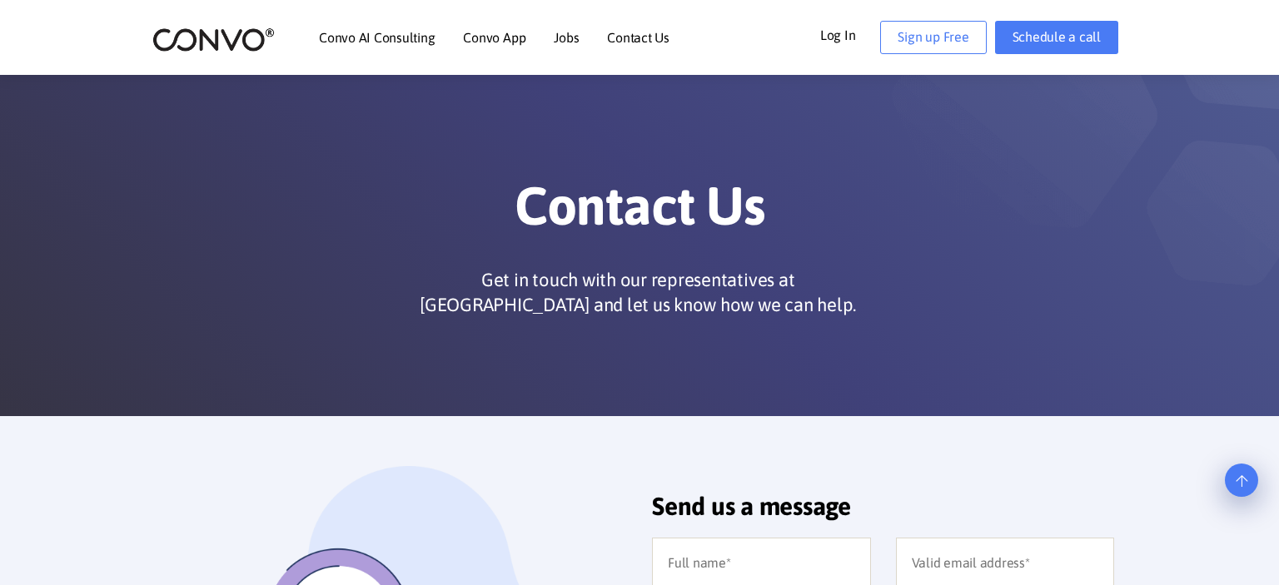 The image size is (1279, 585). I want to click on a: Schedule a call, so click(1057, 37).